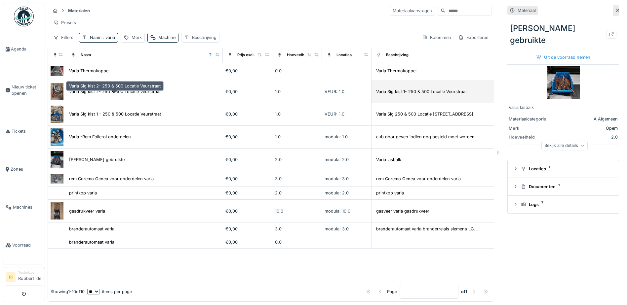 The width and height of the screenshot is (627, 305). I want to click on a: Tickets, so click(24, 131).